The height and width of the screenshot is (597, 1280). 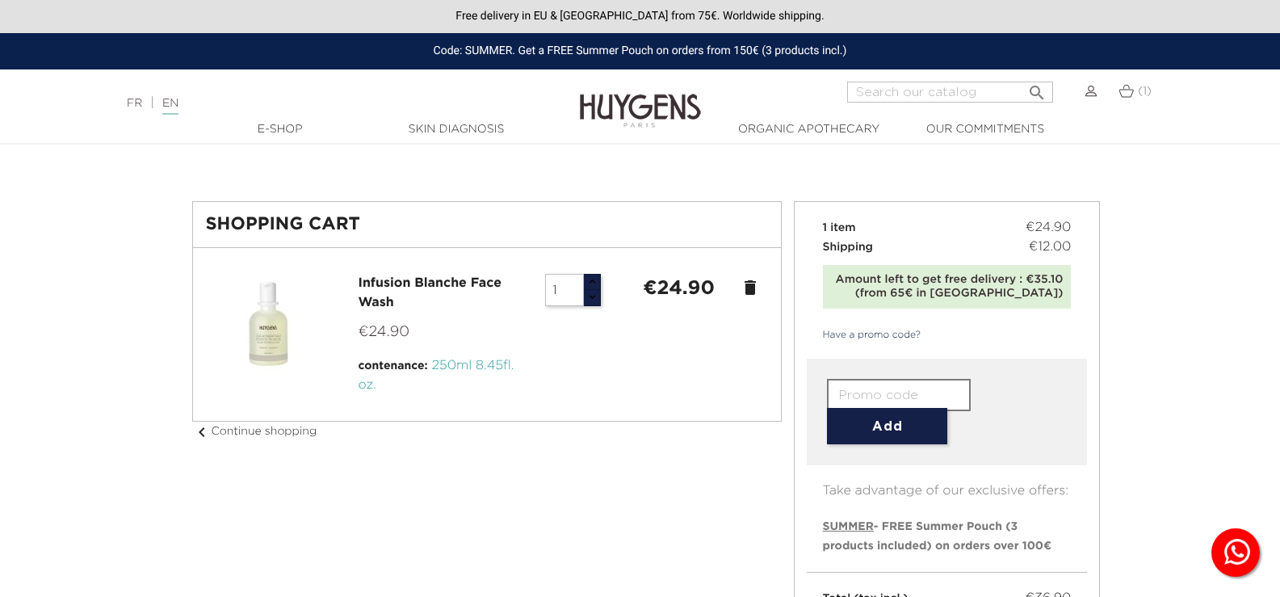 I want to click on i: chevron_left, so click(x=202, y=432).